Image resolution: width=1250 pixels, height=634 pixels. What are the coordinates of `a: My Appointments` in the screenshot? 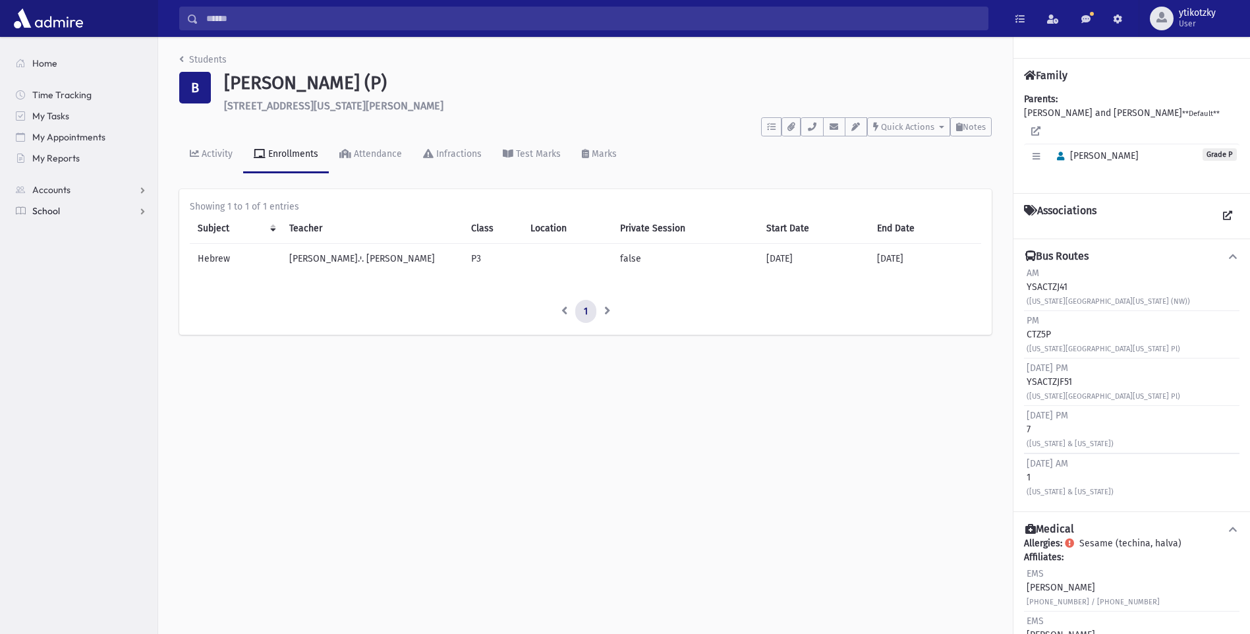 It's located at (81, 137).